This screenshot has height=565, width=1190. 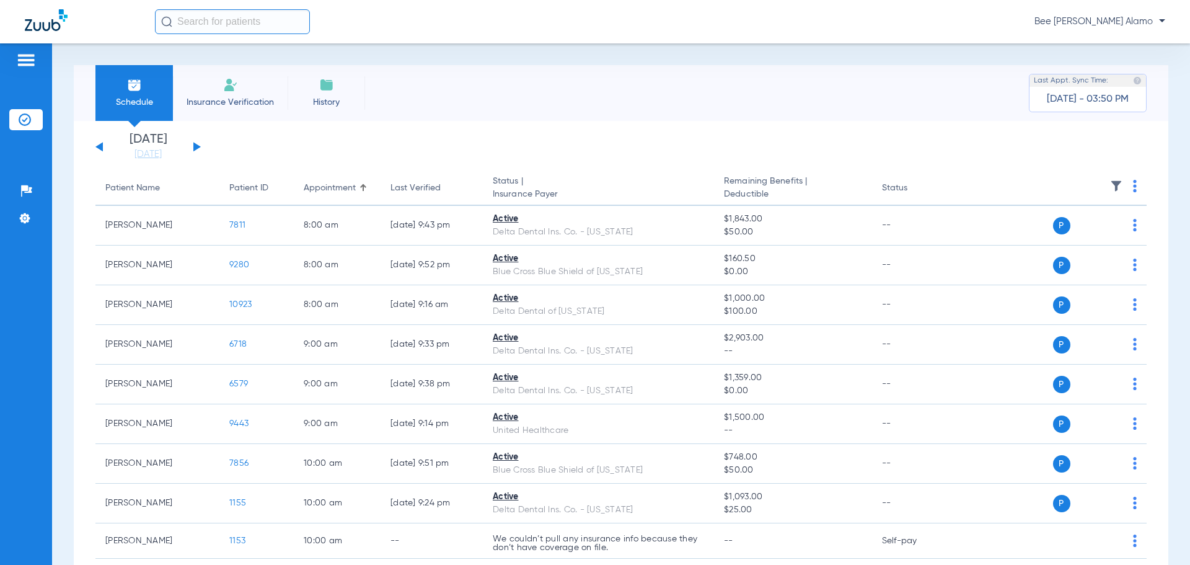 What do you see at coordinates (793, 457) in the screenshot?
I see `span: $748.00` at bounding box center [793, 457].